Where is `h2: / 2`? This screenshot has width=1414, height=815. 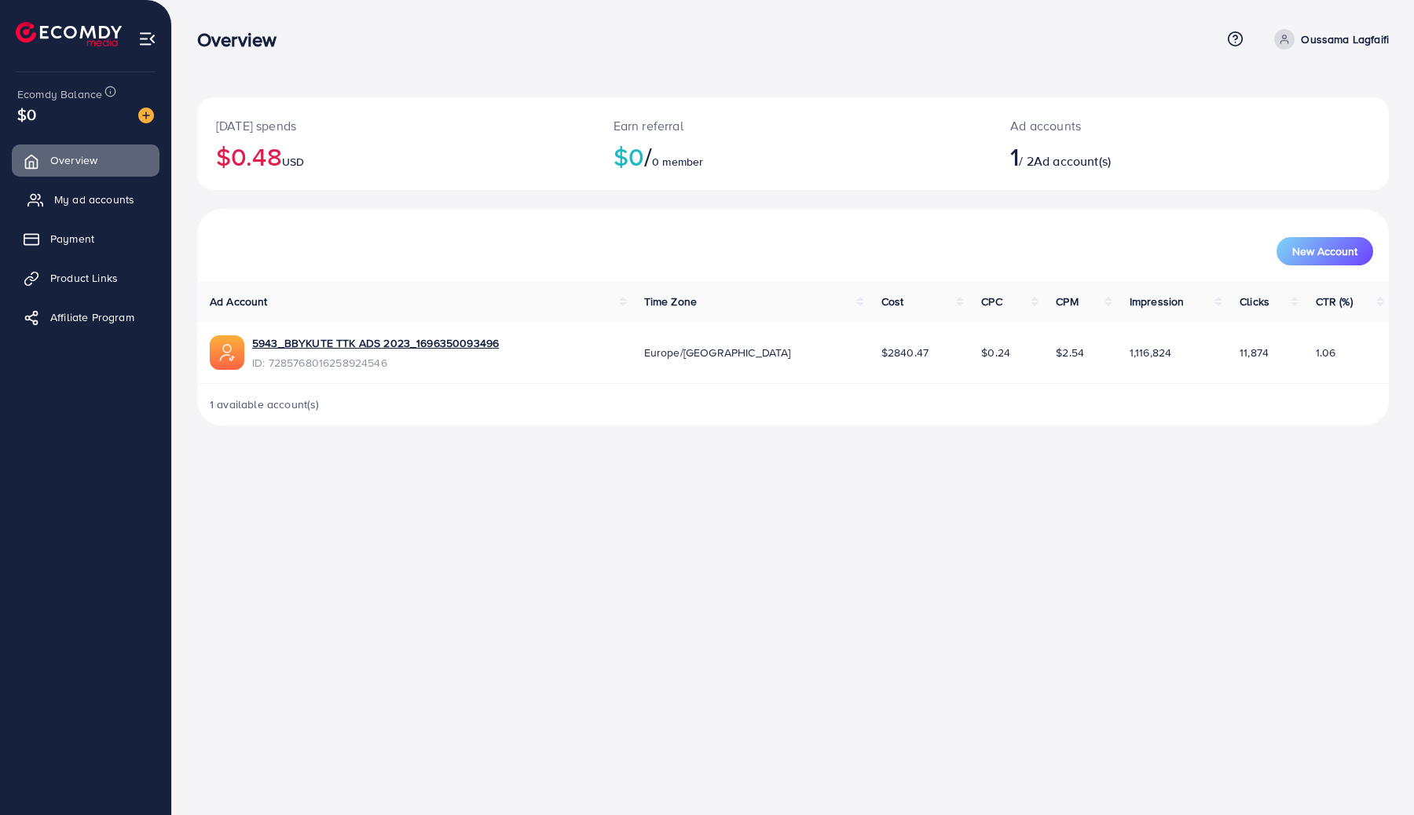
h2: / 2 is located at coordinates (1140, 156).